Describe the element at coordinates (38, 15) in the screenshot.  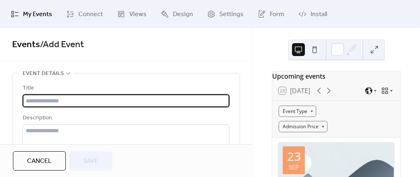
I see `span: My Events` at that location.